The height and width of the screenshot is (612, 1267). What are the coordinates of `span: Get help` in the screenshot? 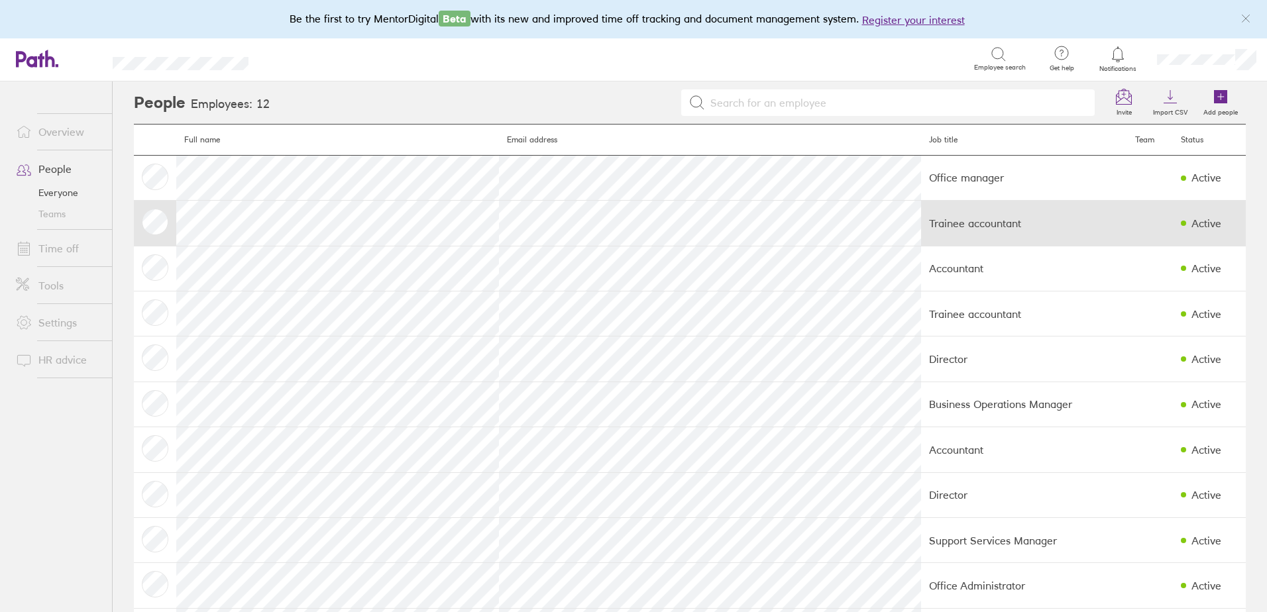 It's located at (1062, 68).